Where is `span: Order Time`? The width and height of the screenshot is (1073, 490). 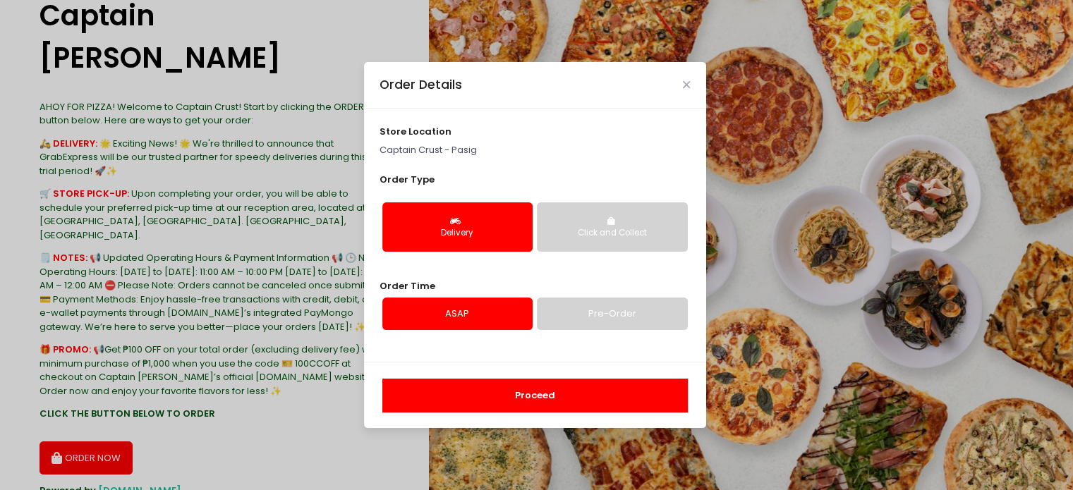 span: Order Time is located at coordinates (407, 286).